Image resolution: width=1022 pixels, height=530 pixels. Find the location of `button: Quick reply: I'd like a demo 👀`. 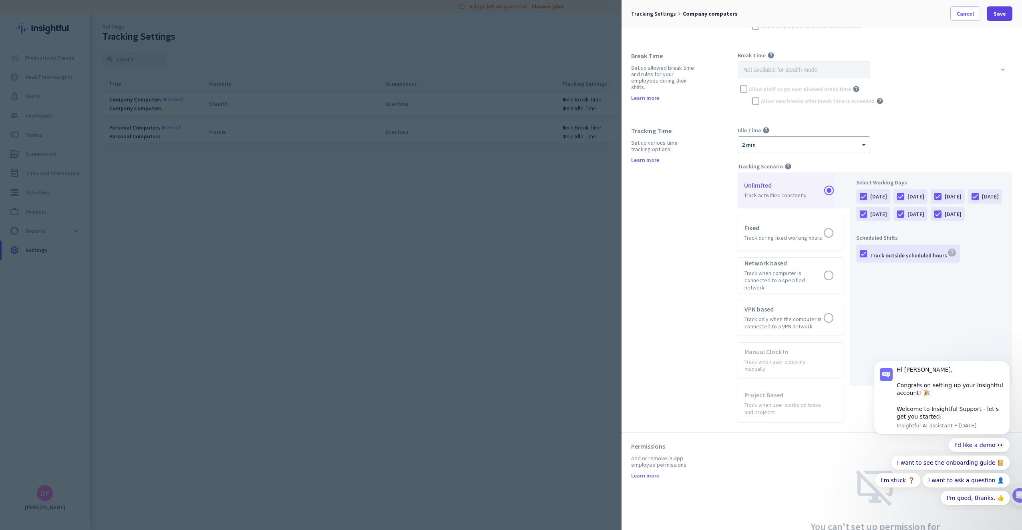

button: Quick reply: I'd like a demo 👀 is located at coordinates (117, 90).